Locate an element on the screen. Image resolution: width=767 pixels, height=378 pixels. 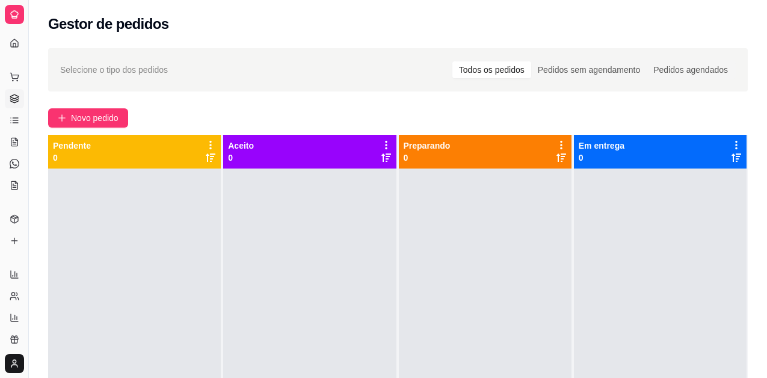
button: Novo pedido is located at coordinates (88, 118).